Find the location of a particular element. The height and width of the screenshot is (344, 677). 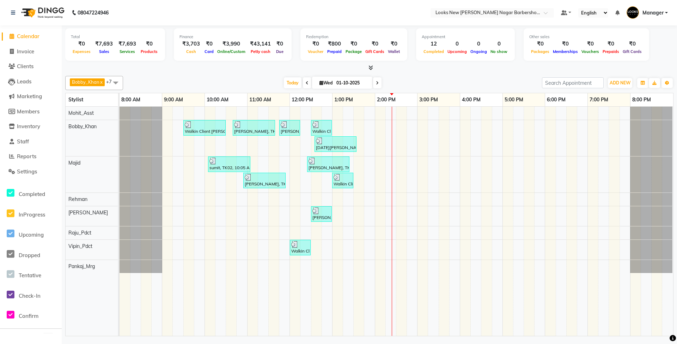

span: Memberships is located at coordinates (565, 52).